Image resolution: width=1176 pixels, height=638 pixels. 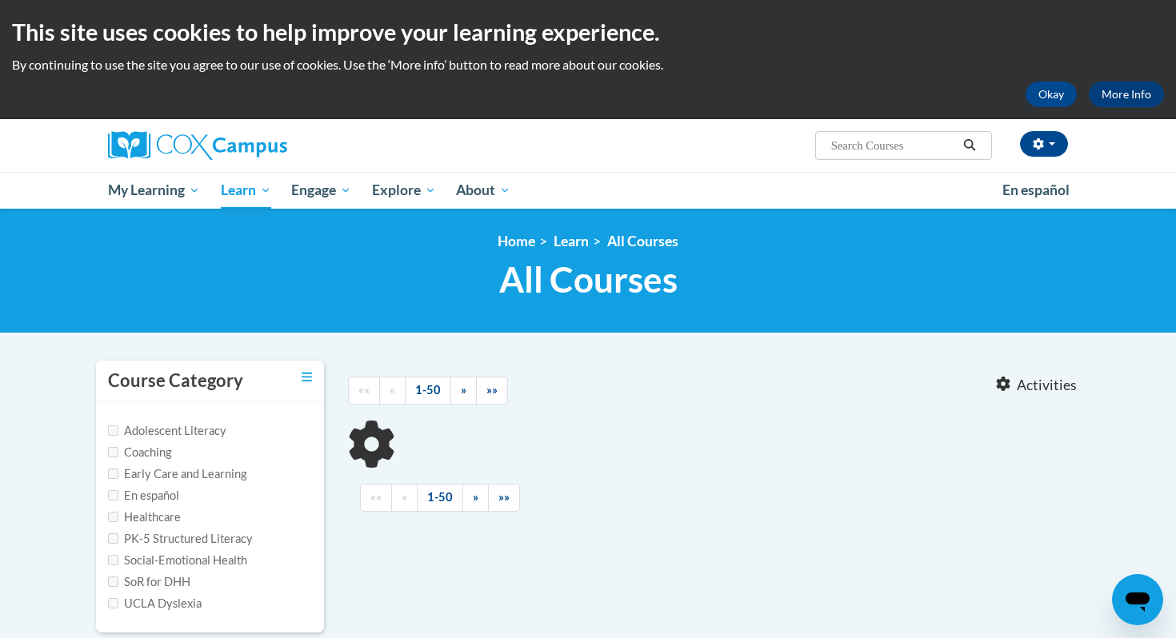 What do you see at coordinates (139, 453) in the screenshot?
I see `label: Coaching` at bounding box center [139, 453].